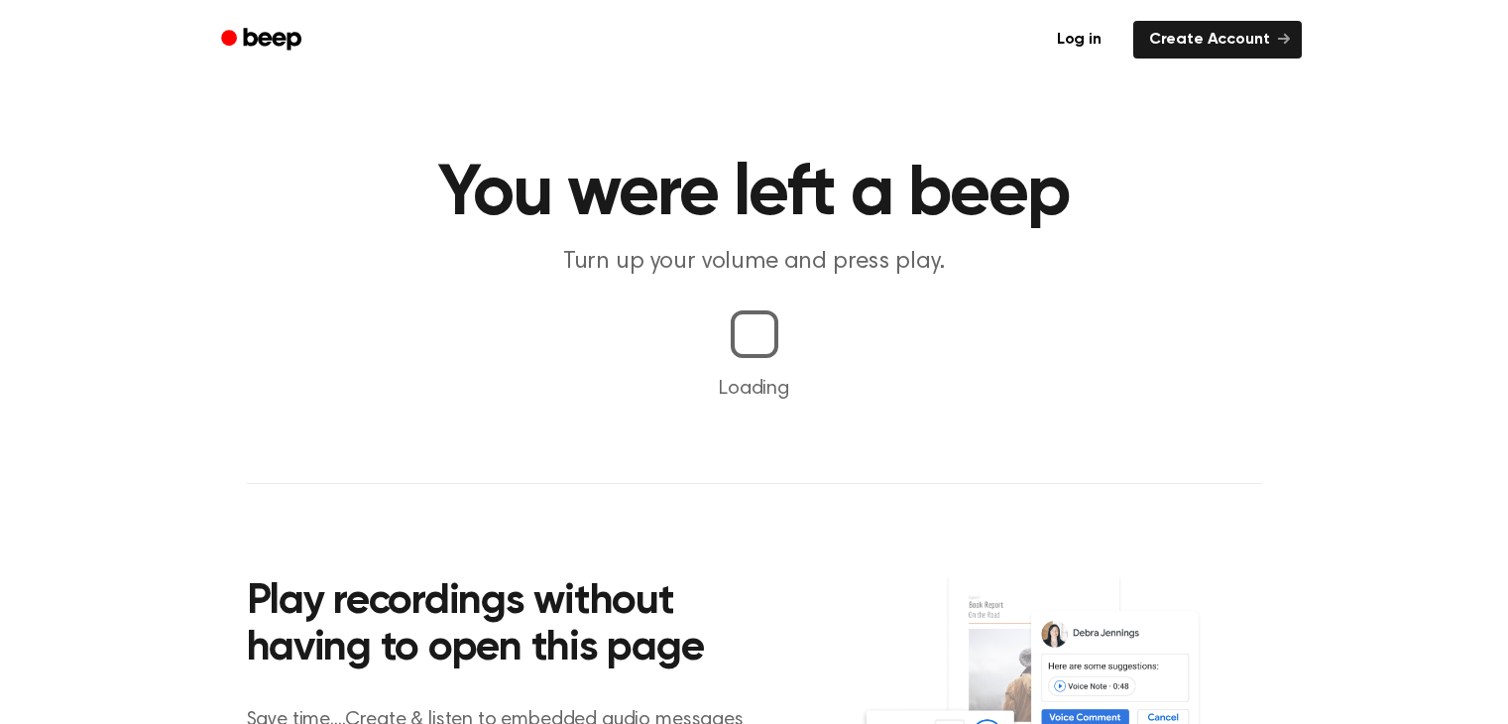  What do you see at coordinates (754, 194) in the screenshot?
I see `h1: You were left a beep` at bounding box center [754, 194].